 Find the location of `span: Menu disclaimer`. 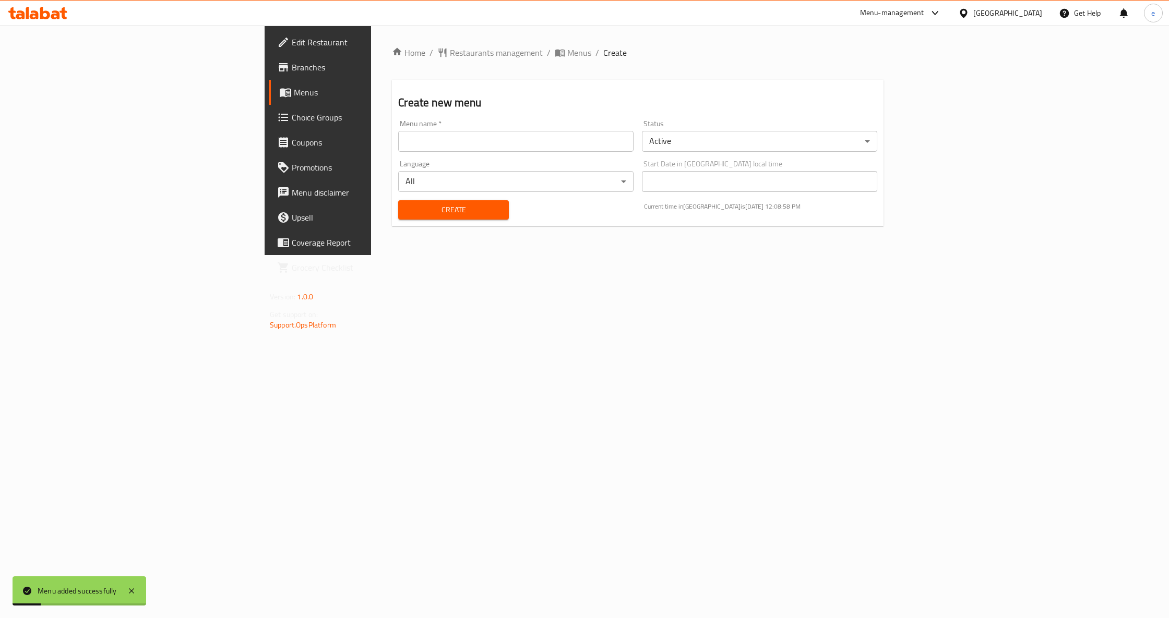

span: Menu disclaimer is located at coordinates (372, 193).